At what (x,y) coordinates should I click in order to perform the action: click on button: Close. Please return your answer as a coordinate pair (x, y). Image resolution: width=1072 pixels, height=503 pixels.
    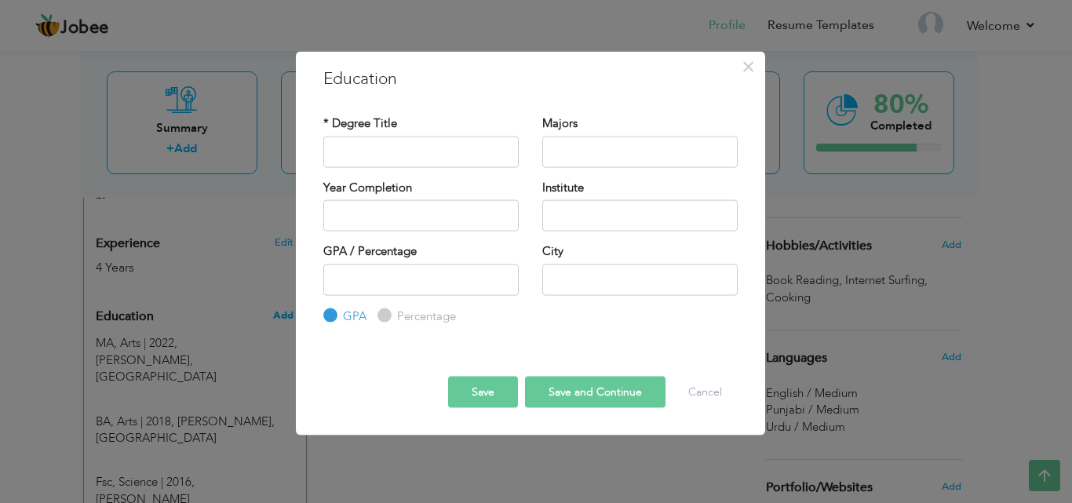
    Looking at the image, I should click on (748, 66).